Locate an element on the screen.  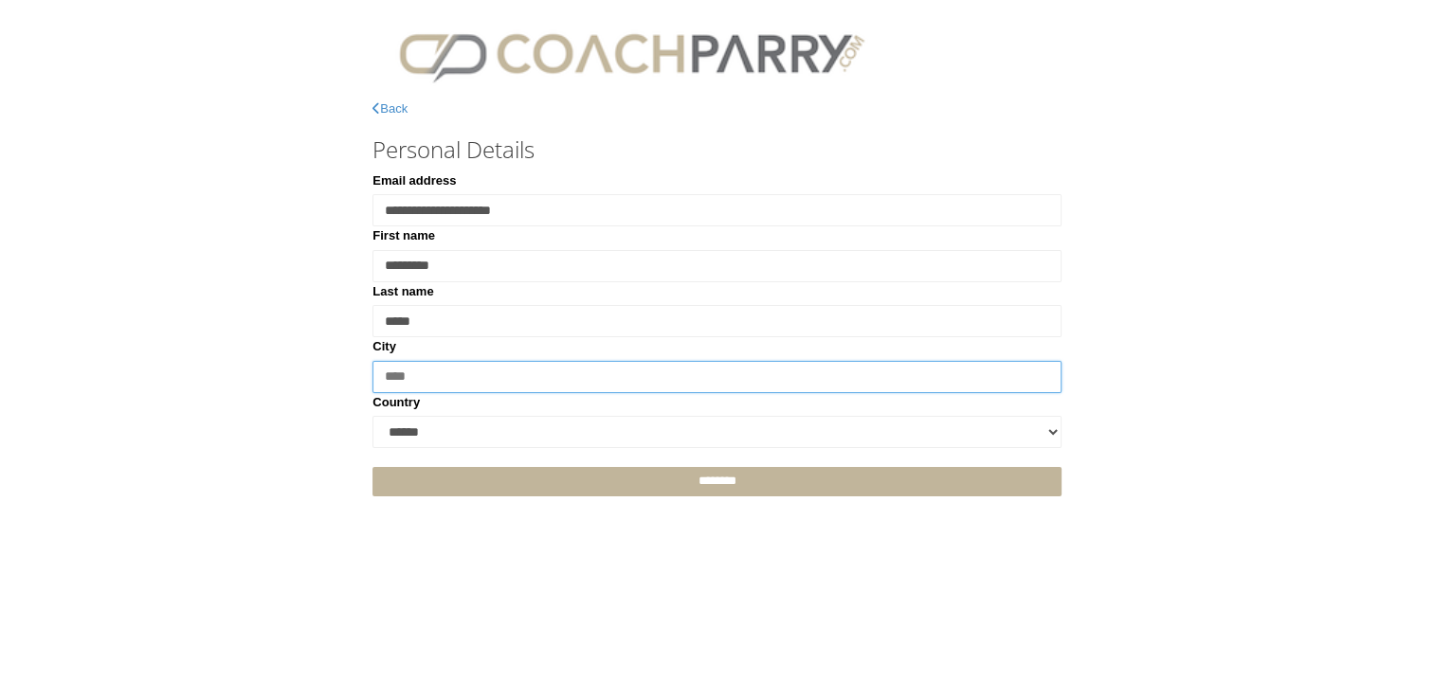
label: City is located at coordinates (384, 347).